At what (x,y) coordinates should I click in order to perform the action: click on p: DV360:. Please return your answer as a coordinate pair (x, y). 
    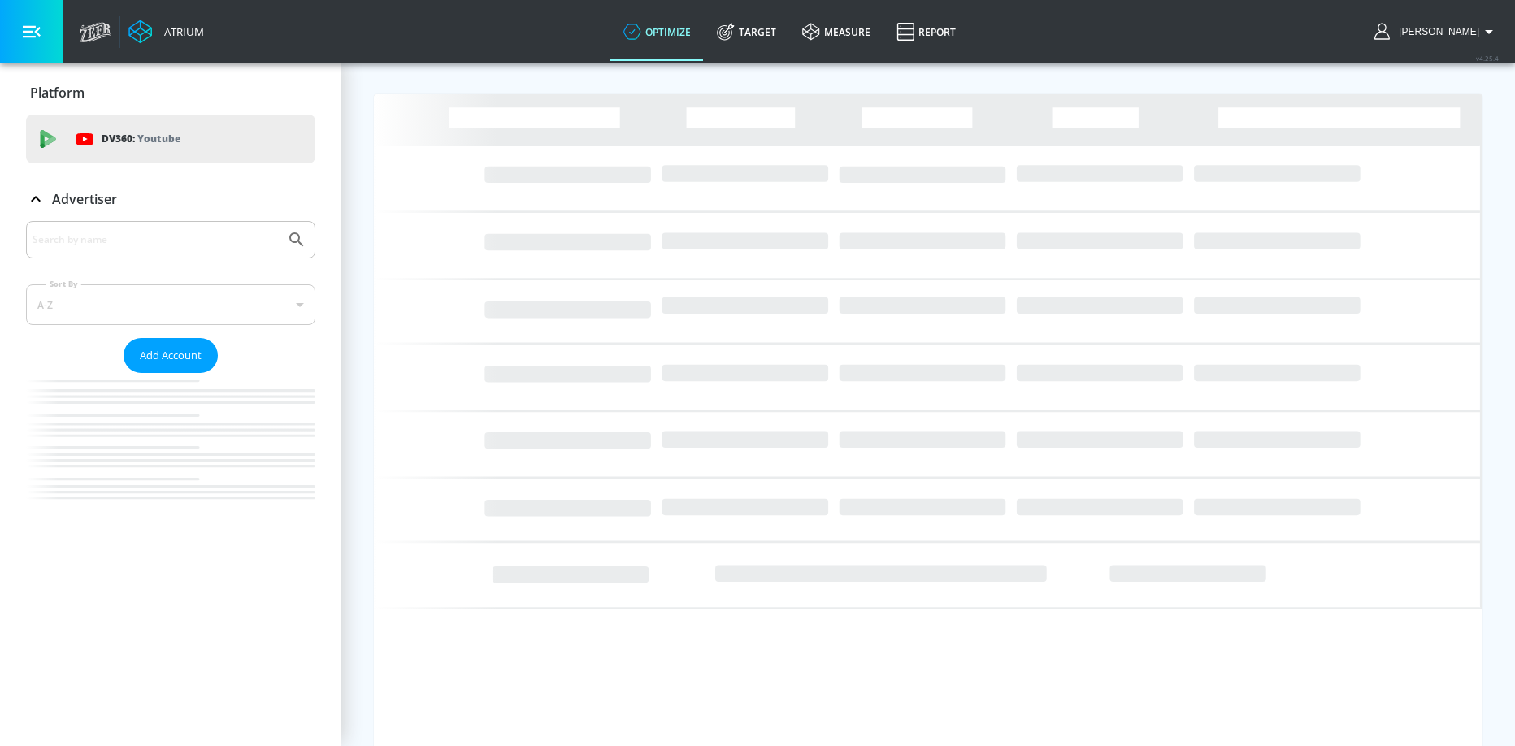
    Looking at the image, I should click on (141, 139).